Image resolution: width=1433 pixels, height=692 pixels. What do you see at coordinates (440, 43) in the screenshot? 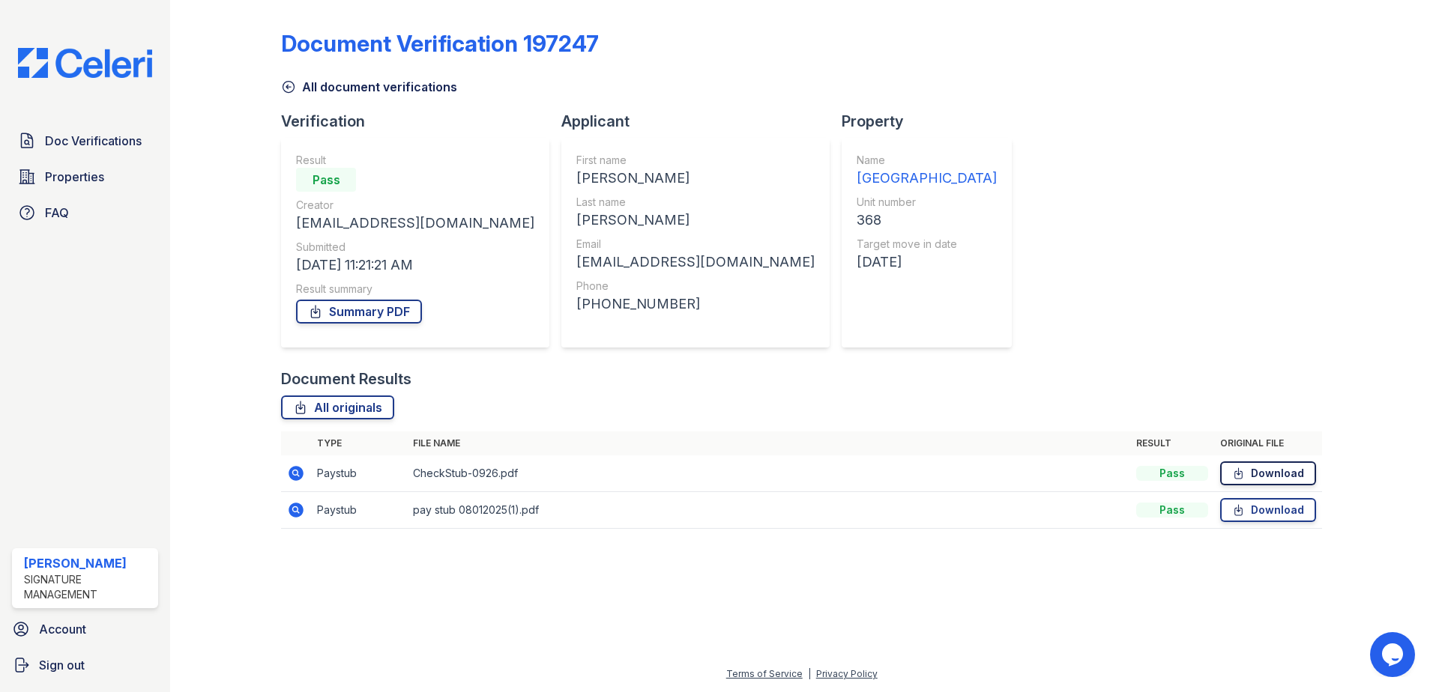
I see `div: Document Verification 197247` at bounding box center [440, 43].